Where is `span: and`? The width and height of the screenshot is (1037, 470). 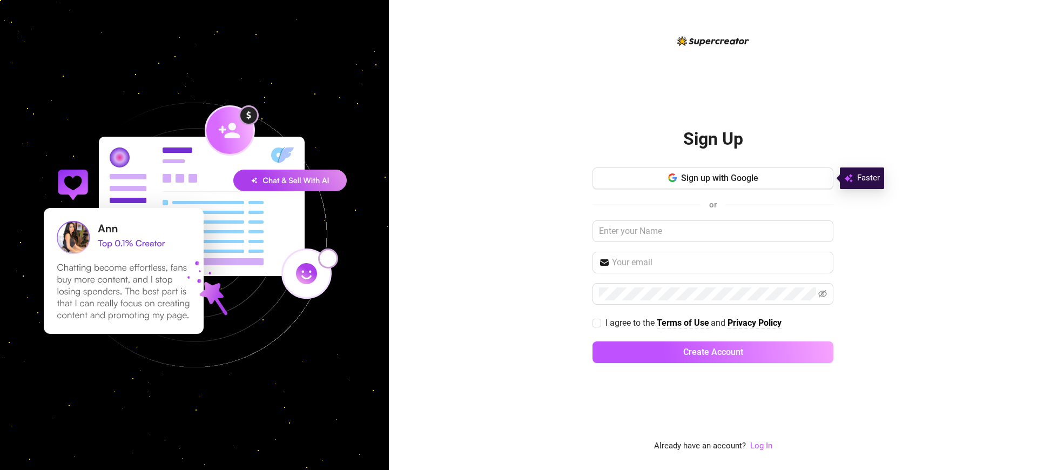
span: and is located at coordinates (719, 323).